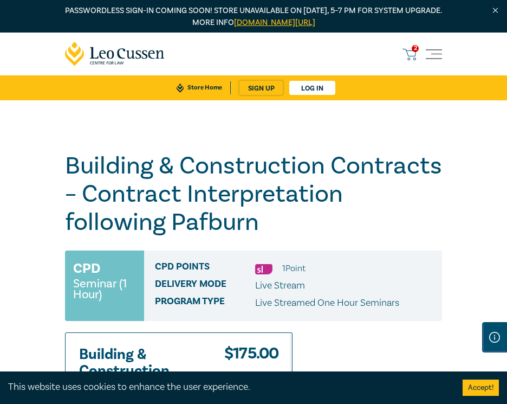 The image size is (507, 404). I want to click on img: Information Icon, so click(495, 337).